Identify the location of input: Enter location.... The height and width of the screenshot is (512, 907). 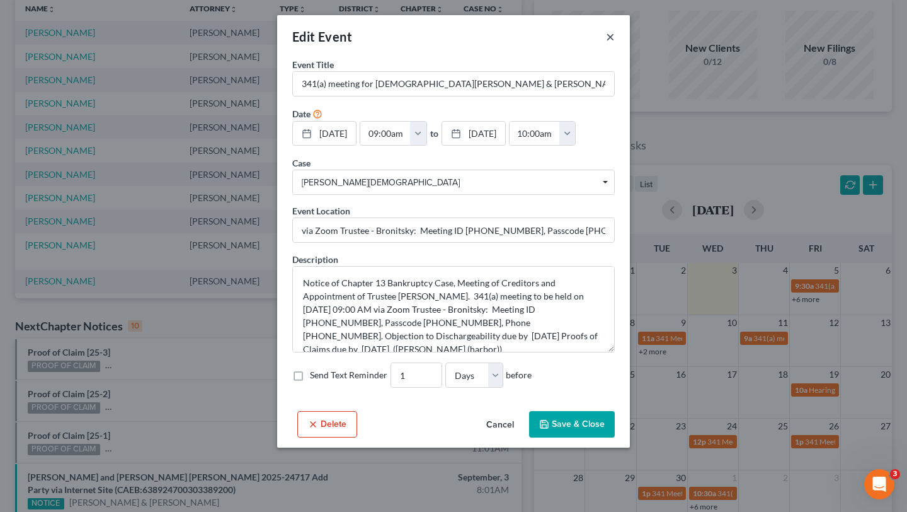
(454, 230).